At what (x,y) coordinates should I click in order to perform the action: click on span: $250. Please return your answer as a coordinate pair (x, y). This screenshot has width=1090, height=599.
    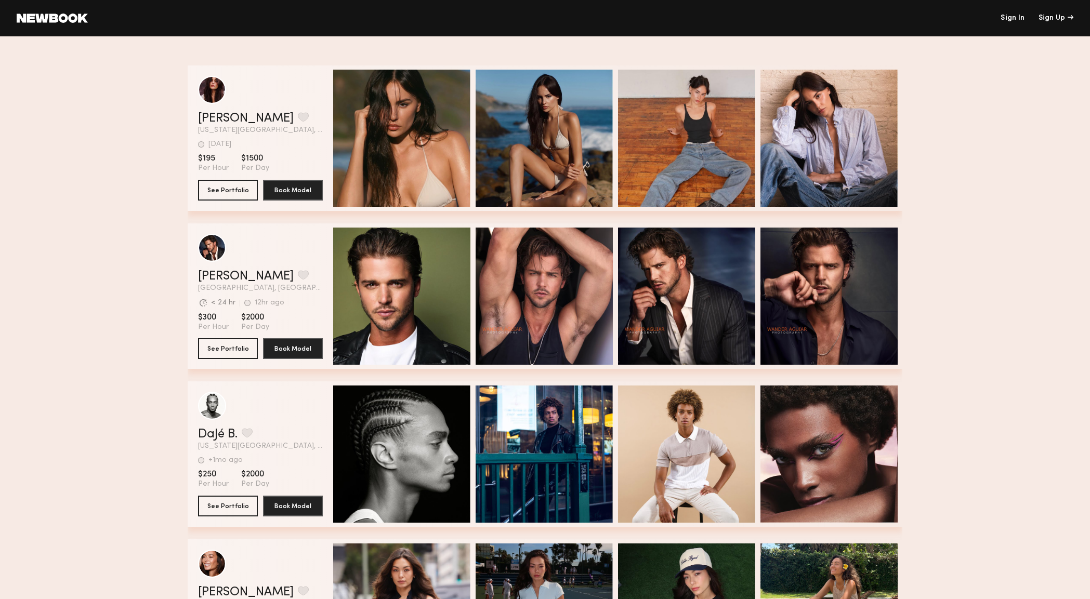
    Looking at the image, I should click on (213, 475).